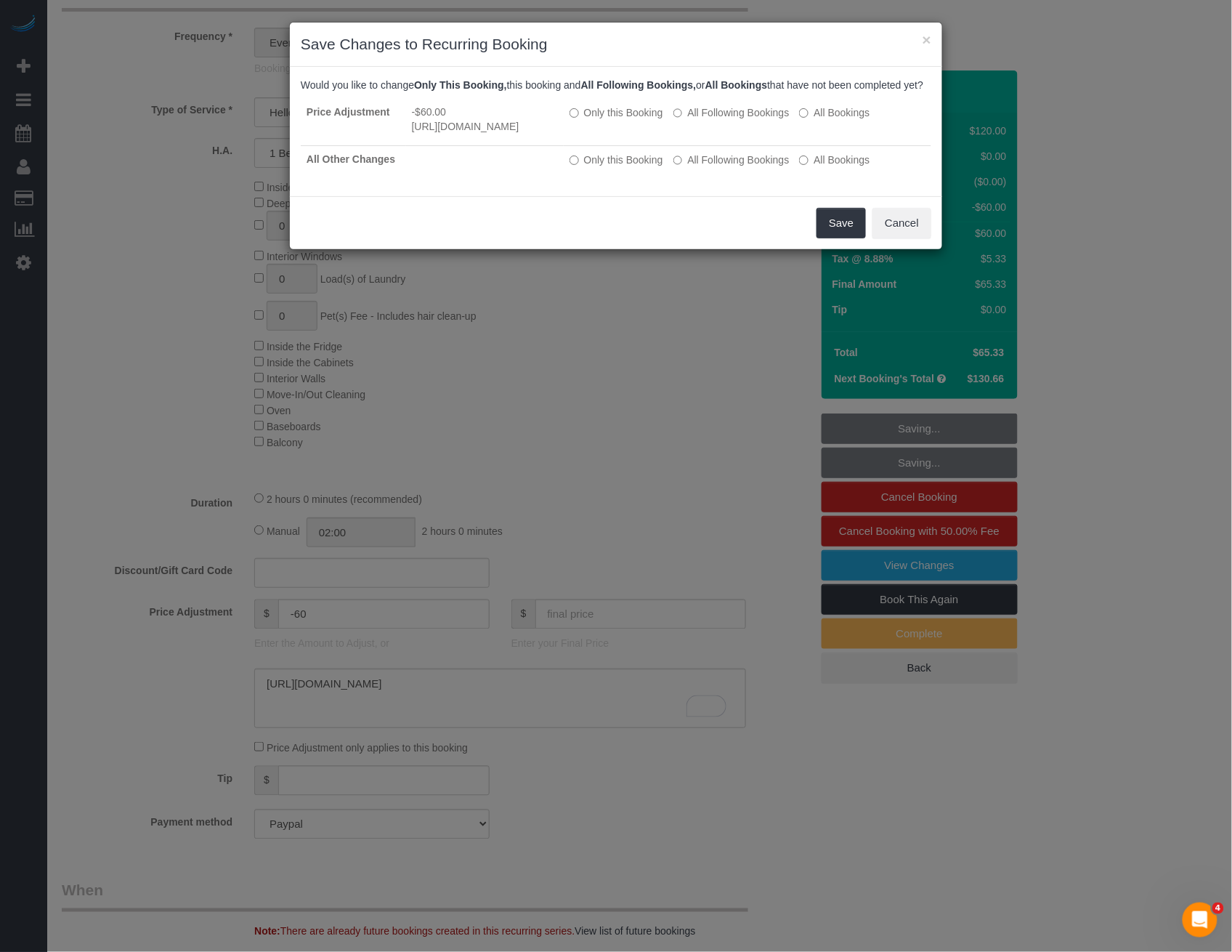  What do you see at coordinates (639, 85) in the screenshot?
I see `b: All Following Bookings,` at bounding box center [639, 85].